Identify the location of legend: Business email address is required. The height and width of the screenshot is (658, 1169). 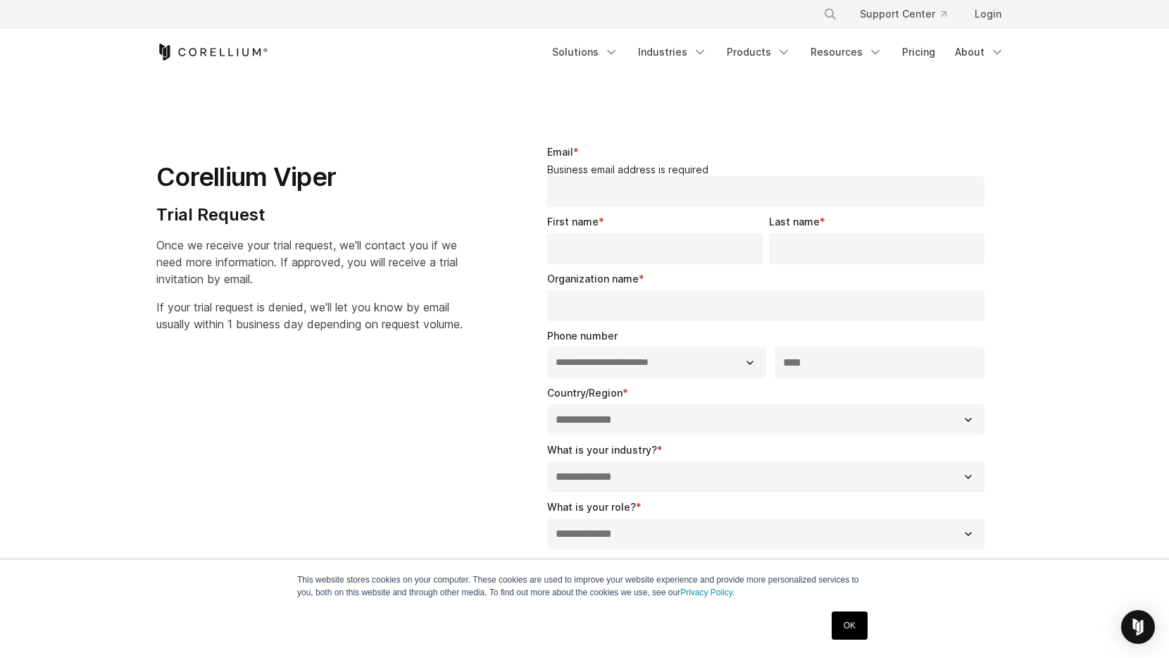
(768, 170).